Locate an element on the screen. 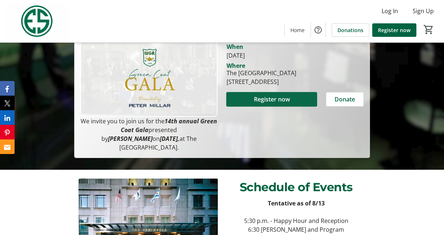 The width and height of the screenshot is (444, 235). span: Sign Up is located at coordinates (424, 11).